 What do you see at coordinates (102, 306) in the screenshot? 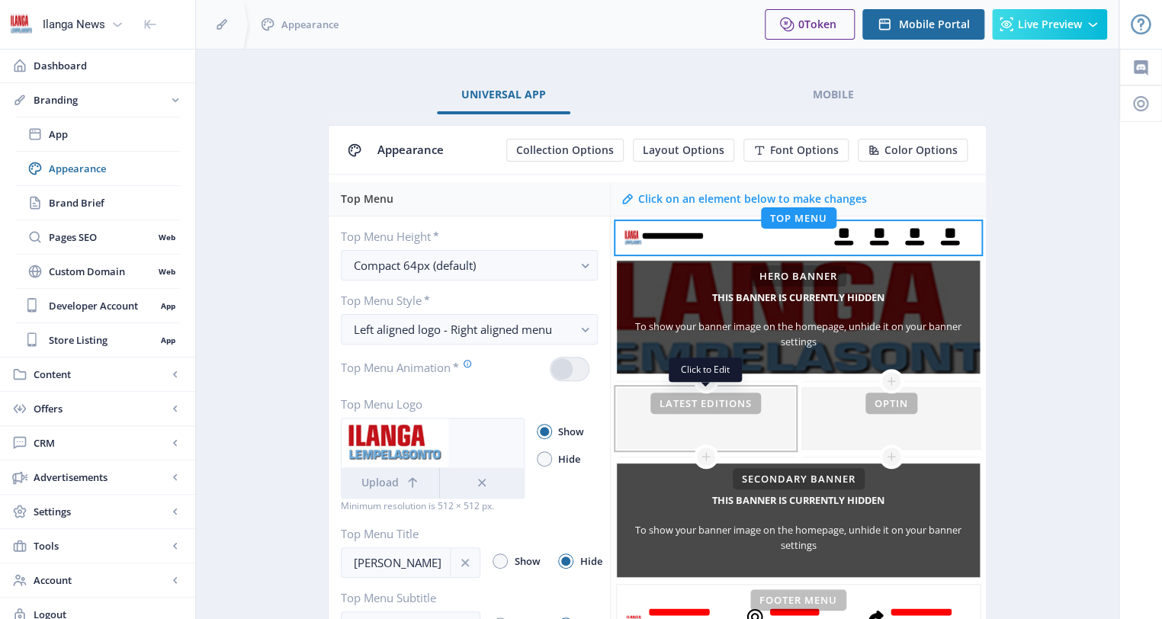
I see `span: Developer Account` at bounding box center [102, 306].